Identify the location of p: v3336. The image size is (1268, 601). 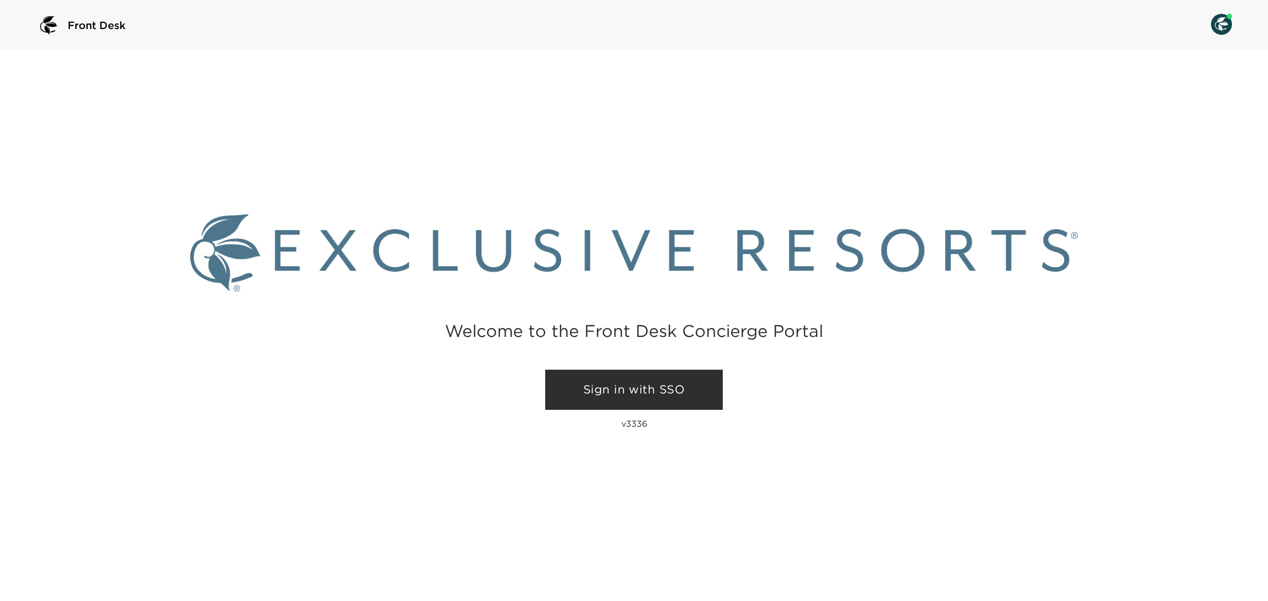
(634, 424).